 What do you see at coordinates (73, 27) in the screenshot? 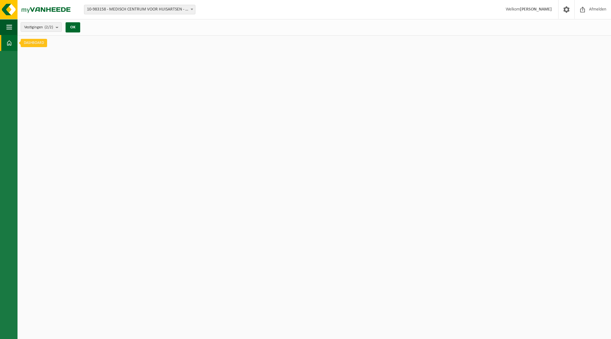
I see `button: OK` at bounding box center [73, 27].